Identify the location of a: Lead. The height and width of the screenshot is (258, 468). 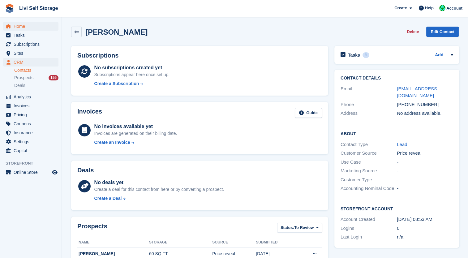
(402, 144).